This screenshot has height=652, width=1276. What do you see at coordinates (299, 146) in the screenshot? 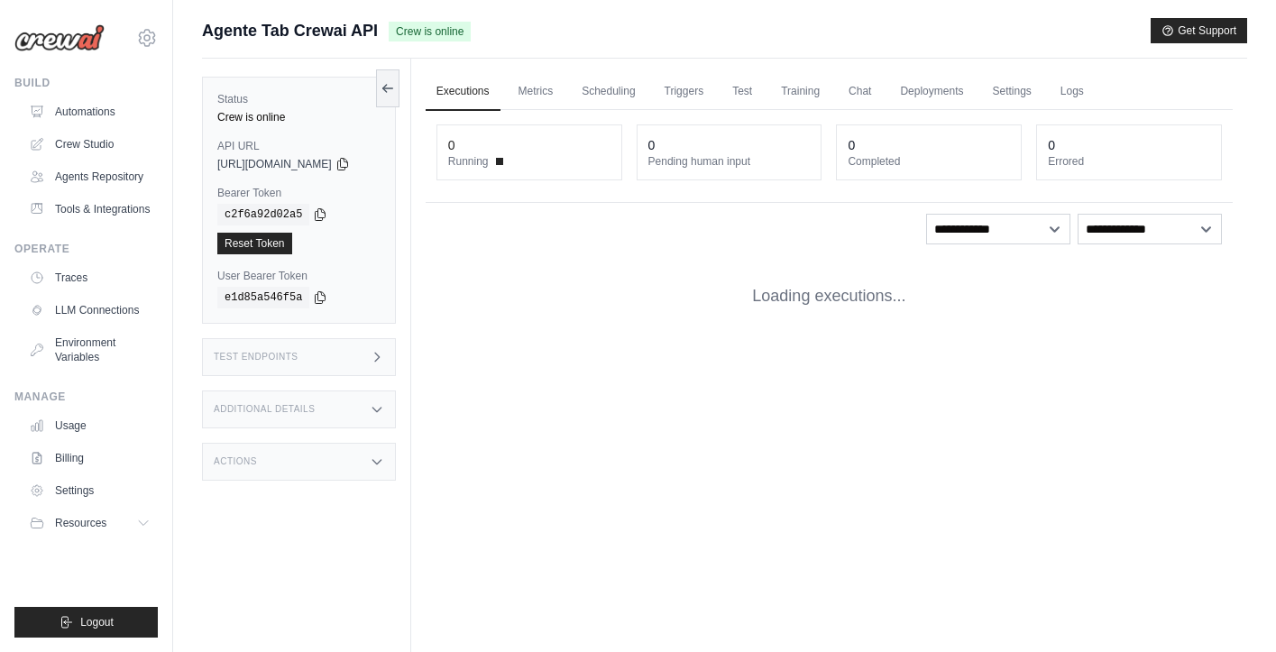
I see `label: API URL` at bounding box center [299, 146].